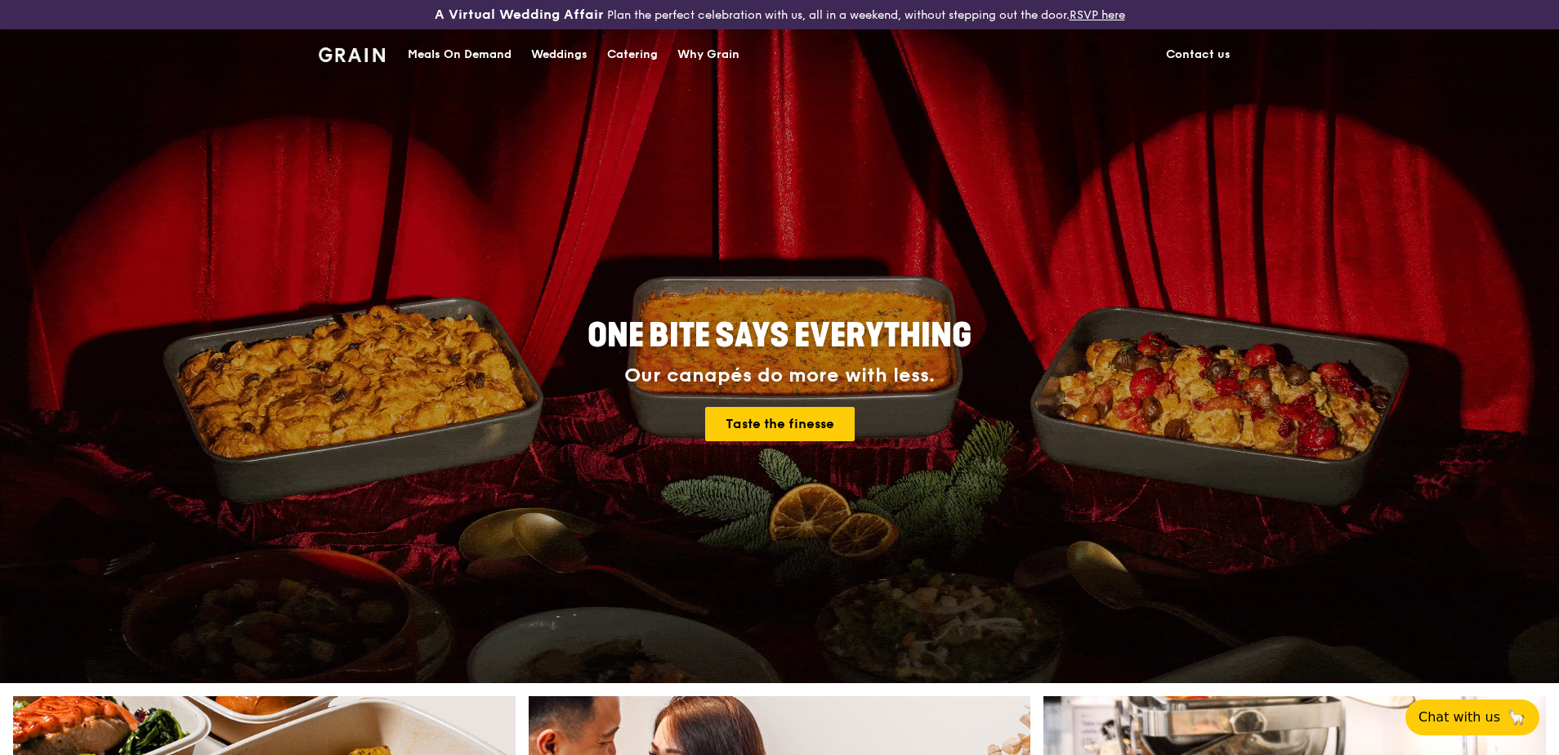 The width and height of the screenshot is (1559, 755). What do you see at coordinates (351, 55) in the screenshot?
I see `img: Grain` at bounding box center [351, 55].